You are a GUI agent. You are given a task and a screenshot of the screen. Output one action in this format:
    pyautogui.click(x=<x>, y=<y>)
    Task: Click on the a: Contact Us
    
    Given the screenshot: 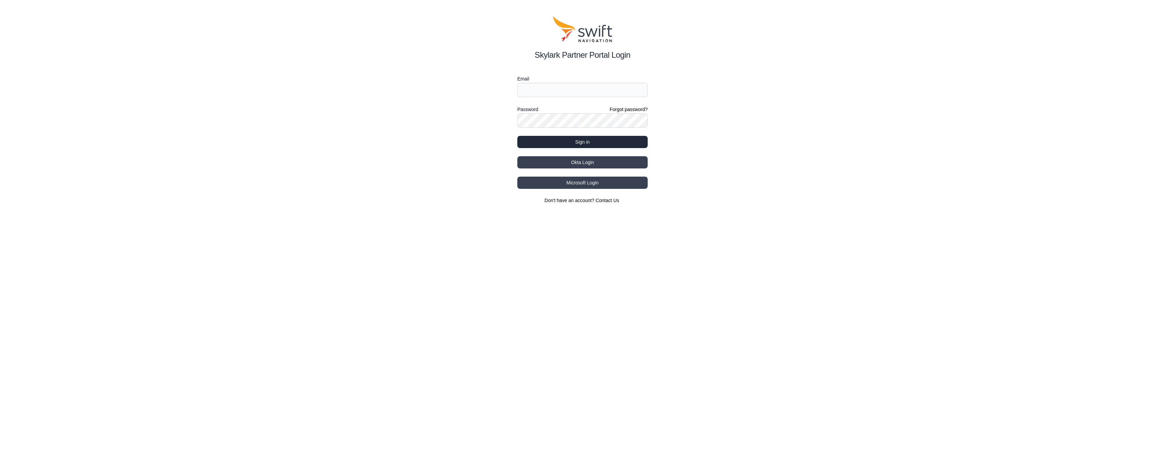 What is the action you would take?
    pyautogui.click(x=607, y=200)
    